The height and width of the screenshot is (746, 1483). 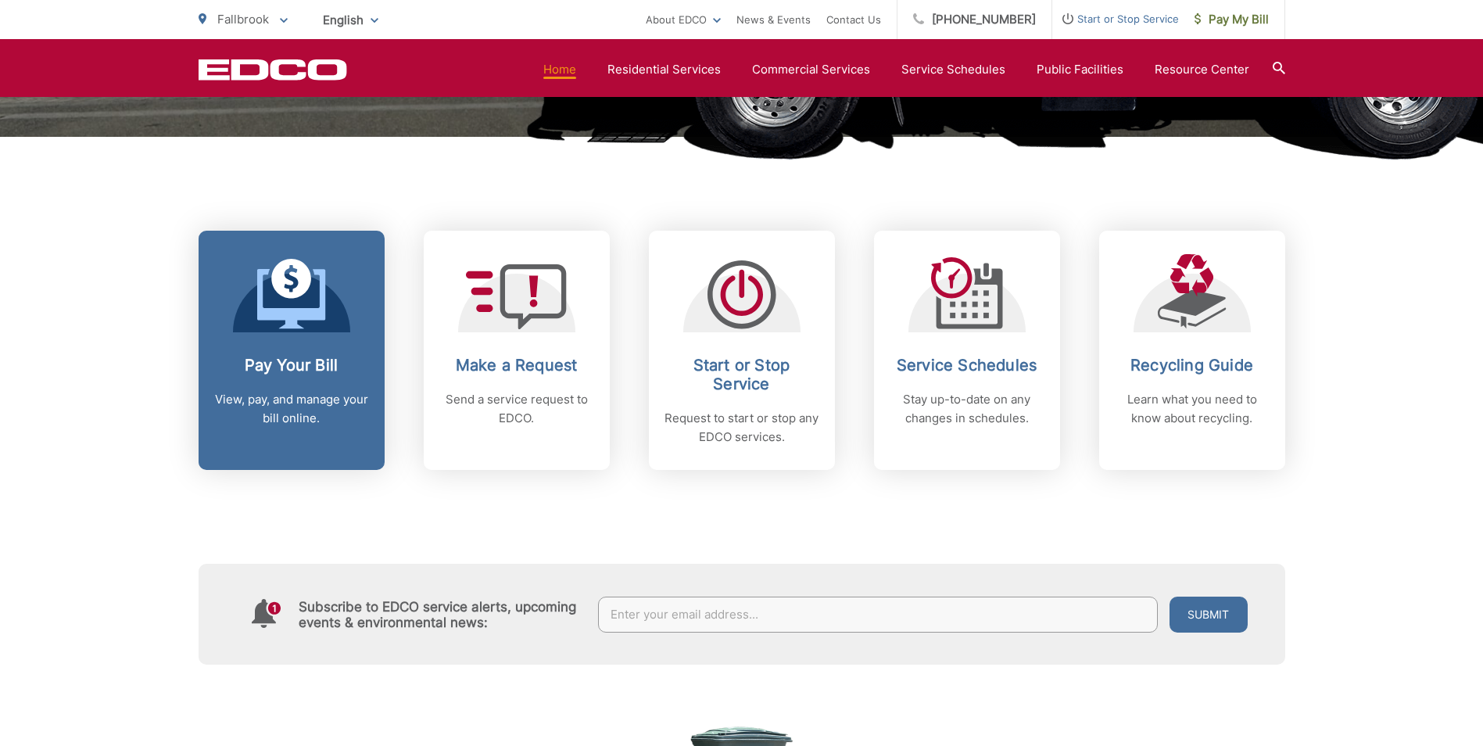 I want to click on p: Learn what you need to know about recycling., so click(x=1192, y=409).